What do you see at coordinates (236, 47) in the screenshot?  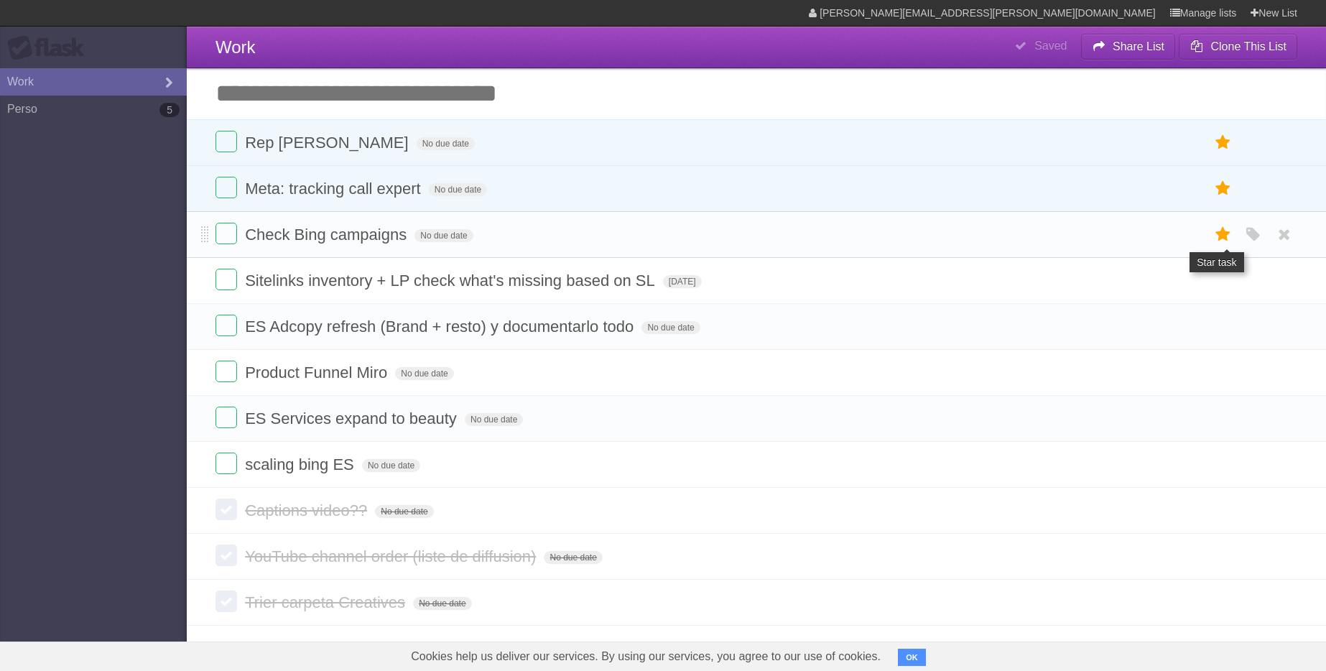 I see `span: Work` at bounding box center [236, 47].